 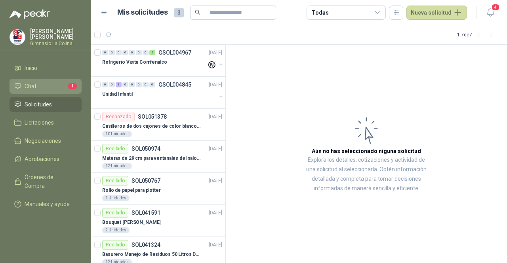 I want to click on p: SOL050974, so click(x=146, y=149).